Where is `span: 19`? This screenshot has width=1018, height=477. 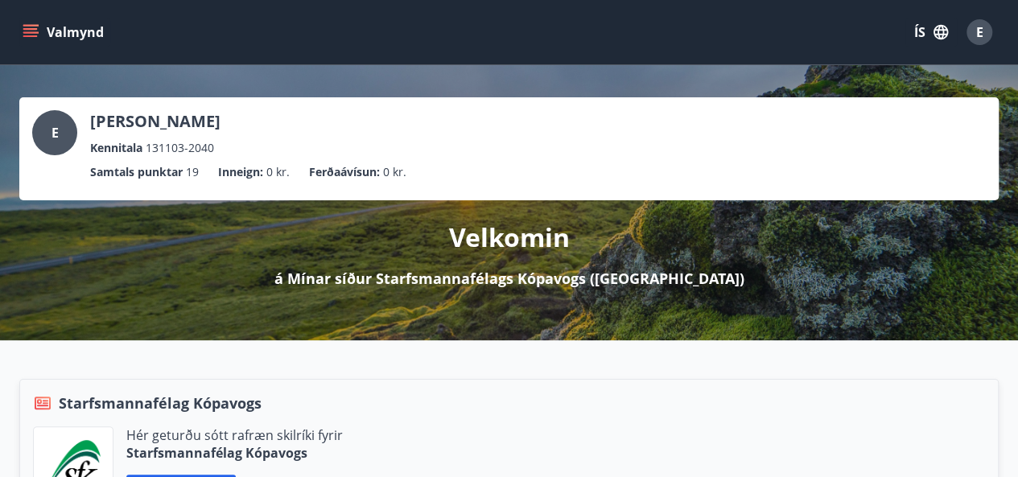 span: 19 is located at coordinates (192, 172).